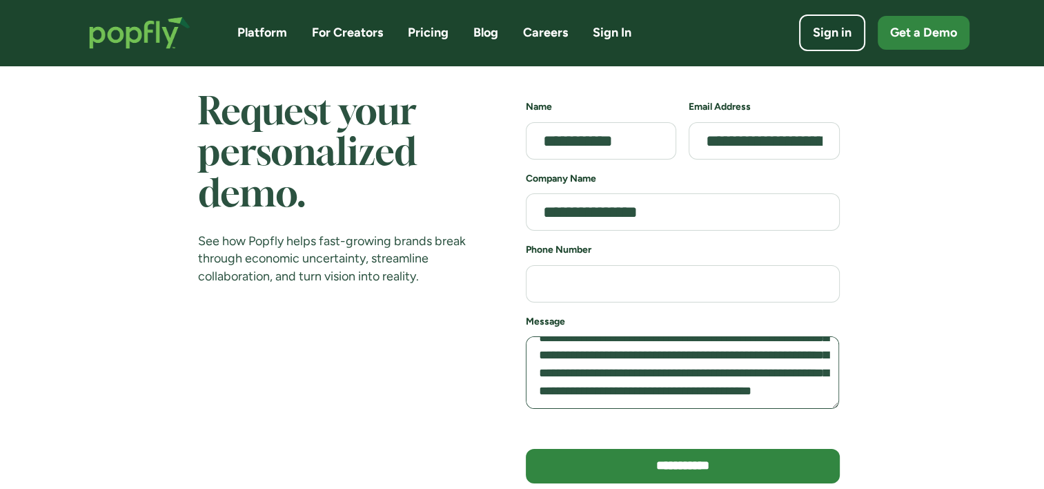 Image resolution: width=1044 pixels, height=489 pixels. I want to click on a: Pricing, so click(428, 32).